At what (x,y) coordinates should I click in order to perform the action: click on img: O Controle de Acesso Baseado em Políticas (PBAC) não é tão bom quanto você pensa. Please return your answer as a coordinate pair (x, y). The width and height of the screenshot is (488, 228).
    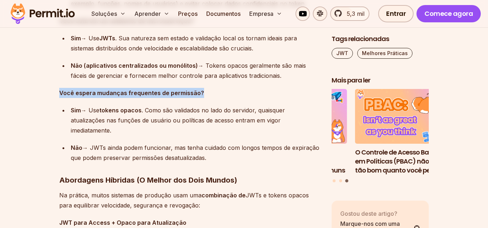
    Looking at the image, I should click on (403, 117).